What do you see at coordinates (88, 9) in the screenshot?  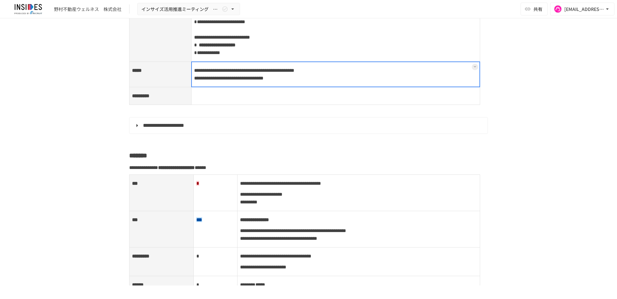 I see `div: 野村不動産ウェルネス 株式会社` at bounding box center [88, 9].